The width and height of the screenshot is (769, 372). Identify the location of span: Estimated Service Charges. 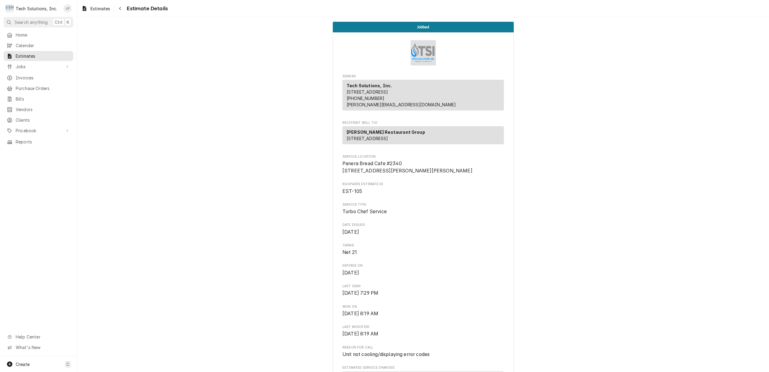
(423, 367).